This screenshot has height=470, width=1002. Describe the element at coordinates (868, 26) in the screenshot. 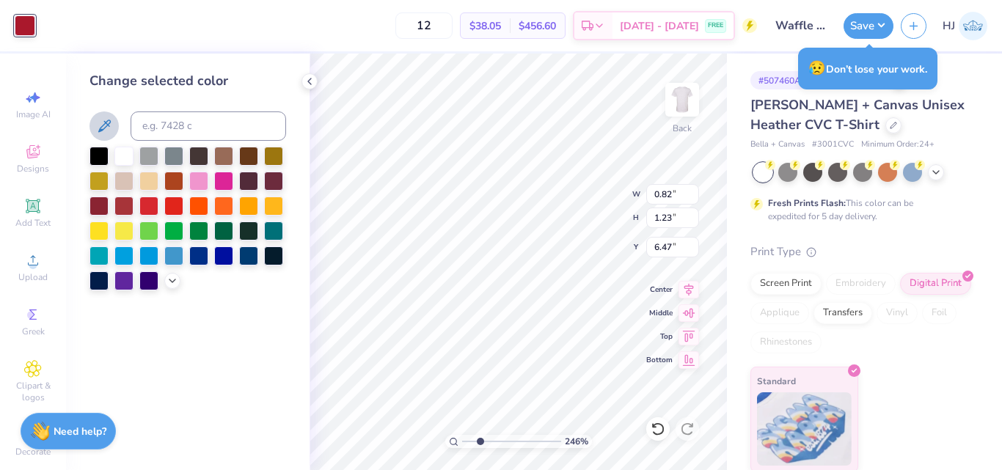

I see `button: Save` at that location.